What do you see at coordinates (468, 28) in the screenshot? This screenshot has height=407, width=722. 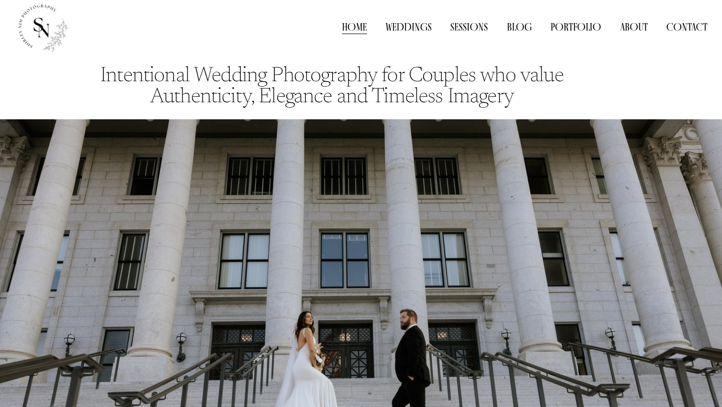 I see `a: Sessions` at bounding box center [468, 28].